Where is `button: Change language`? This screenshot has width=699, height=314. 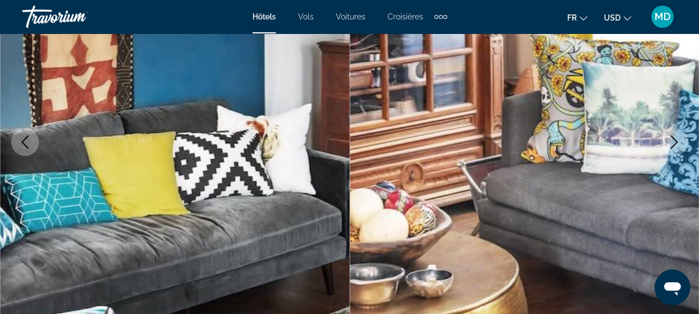 button: Change language is located at coordinates (577, 17).